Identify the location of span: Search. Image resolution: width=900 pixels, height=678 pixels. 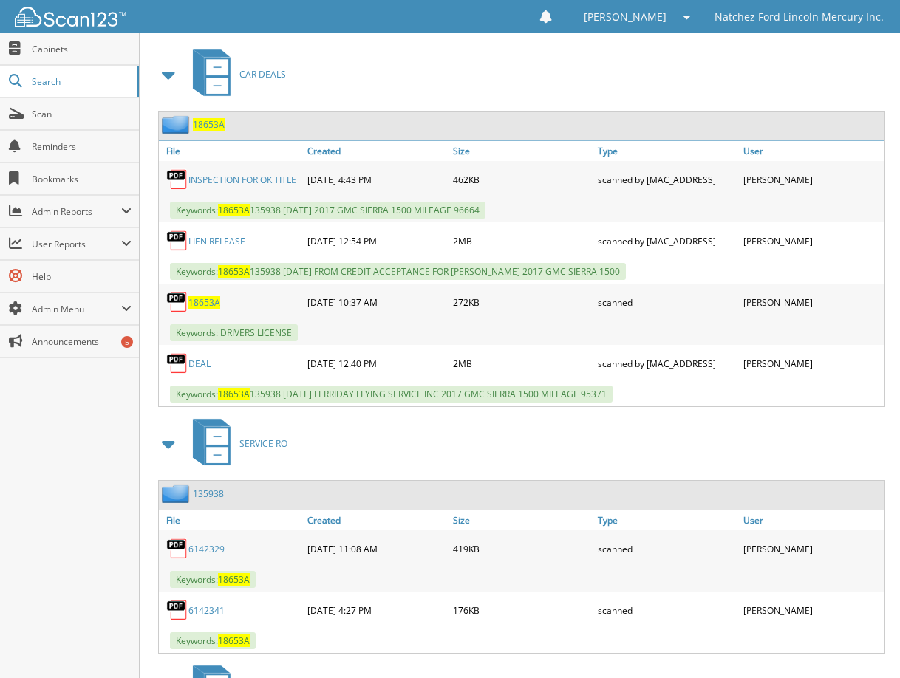
(81, 81).